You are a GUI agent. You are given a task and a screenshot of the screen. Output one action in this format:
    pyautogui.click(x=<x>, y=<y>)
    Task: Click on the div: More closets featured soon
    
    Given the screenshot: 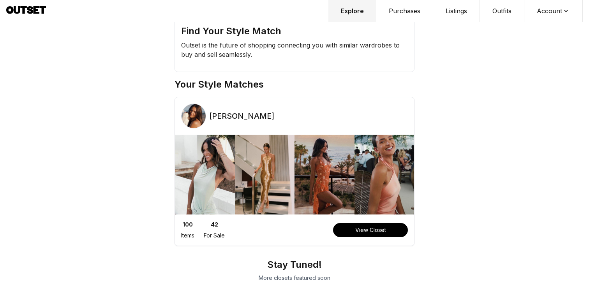 What is the action you would take?
    pyautogui.click(x=295, y=278)
    